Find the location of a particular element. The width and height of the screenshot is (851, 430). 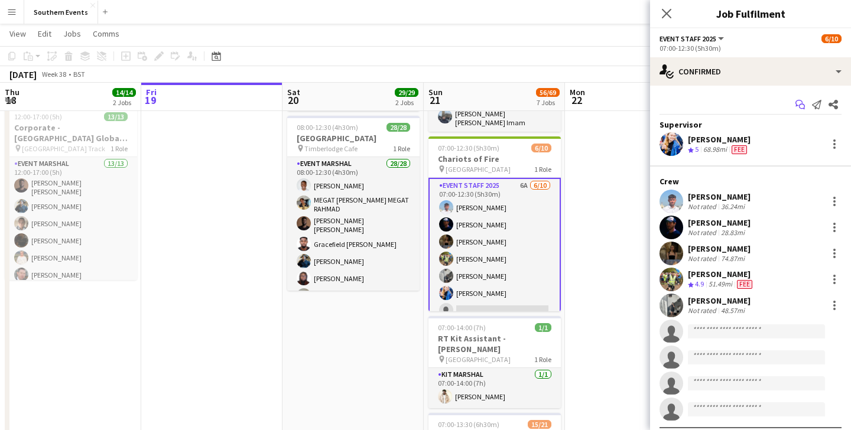

div: 51.49mi is located at coordinates (721, 284).